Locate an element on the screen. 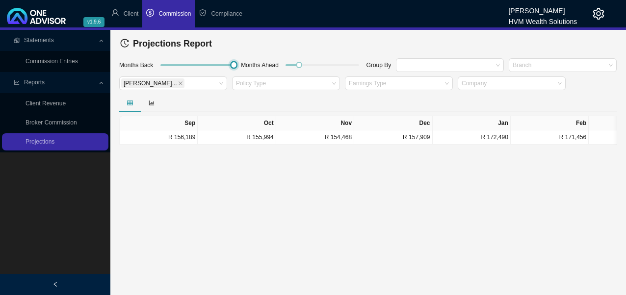 The image size is (626, 295). div: Months Ahead is located at coordinates (260, 67).